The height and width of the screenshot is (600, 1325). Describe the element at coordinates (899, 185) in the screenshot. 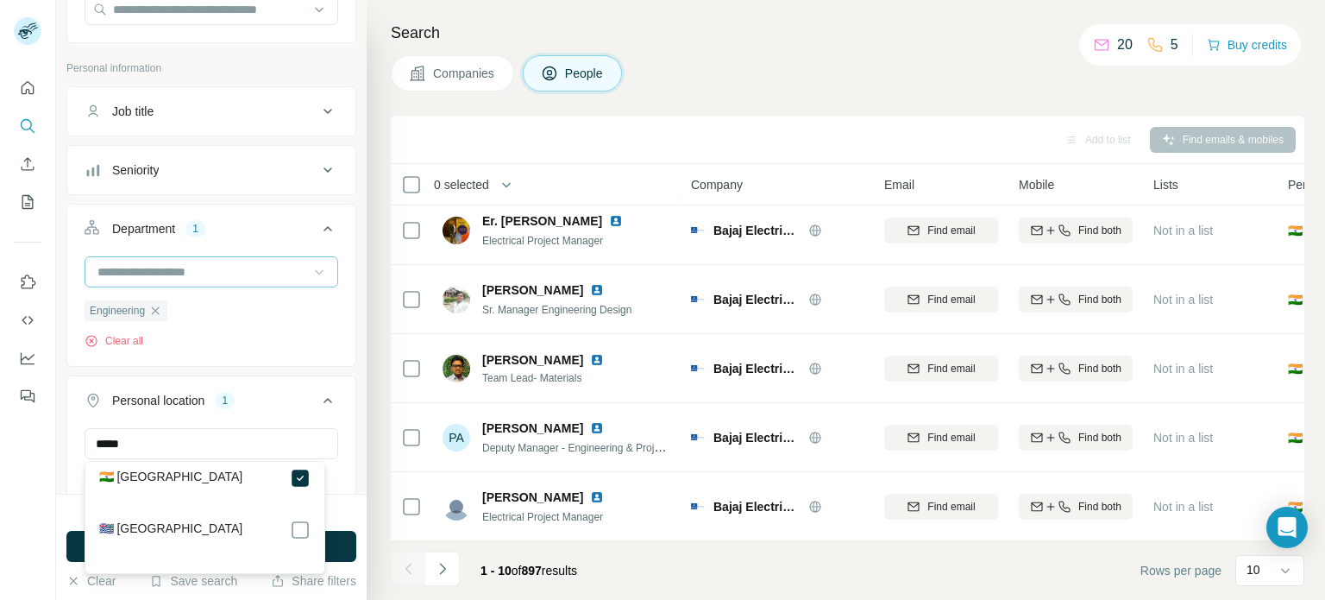

I see `span: Email` at that location.